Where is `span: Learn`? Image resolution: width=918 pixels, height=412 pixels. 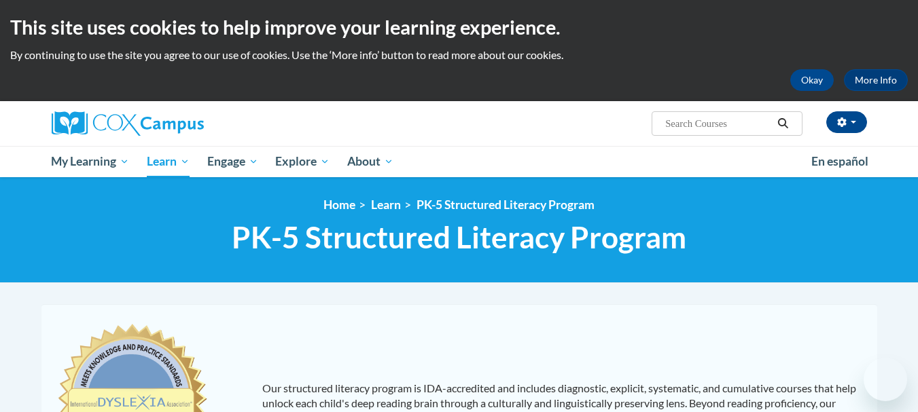 span: Learn is located at coordinates (168, 162).